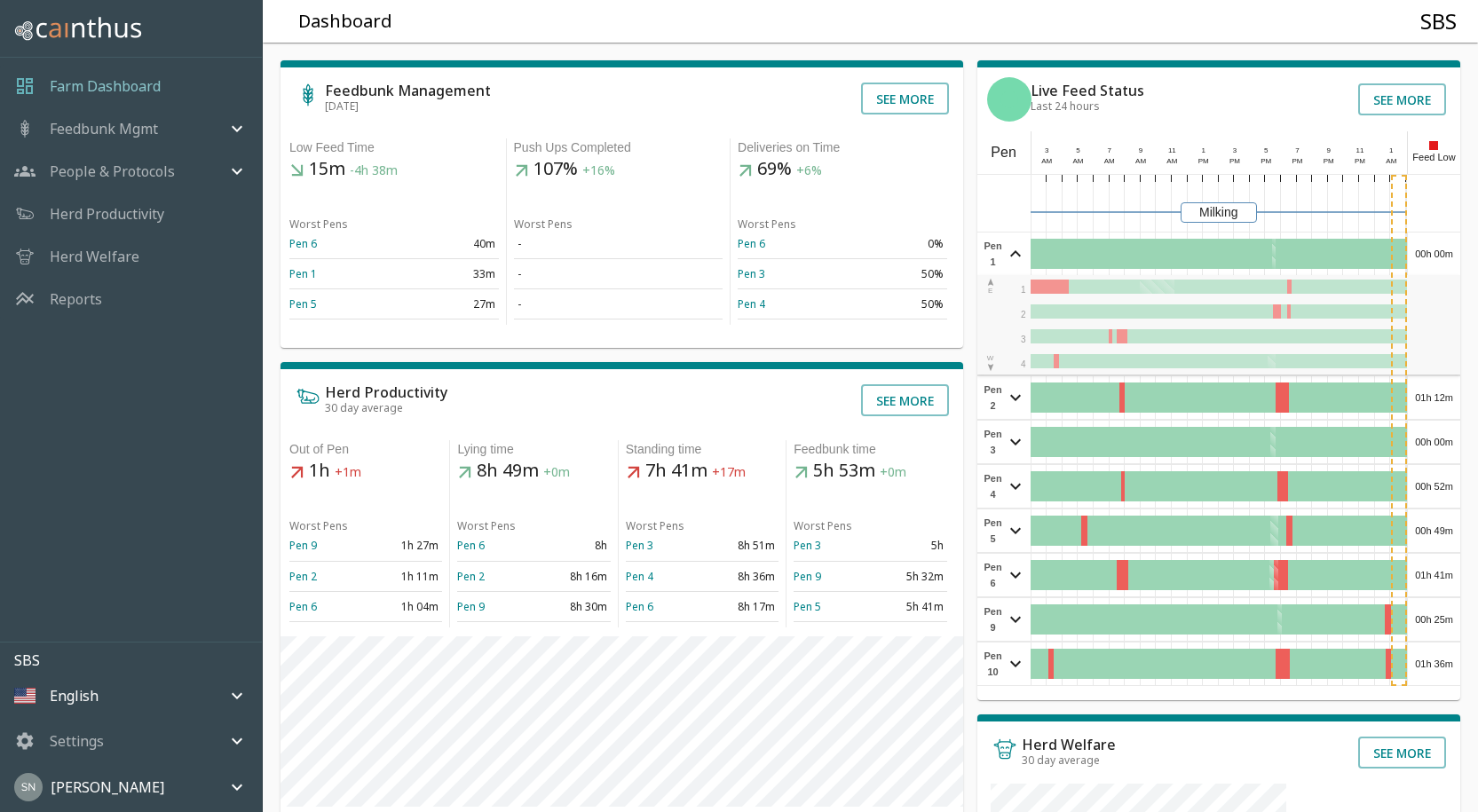  I want to click on a: Farm Dashboard, so click(105, 86).